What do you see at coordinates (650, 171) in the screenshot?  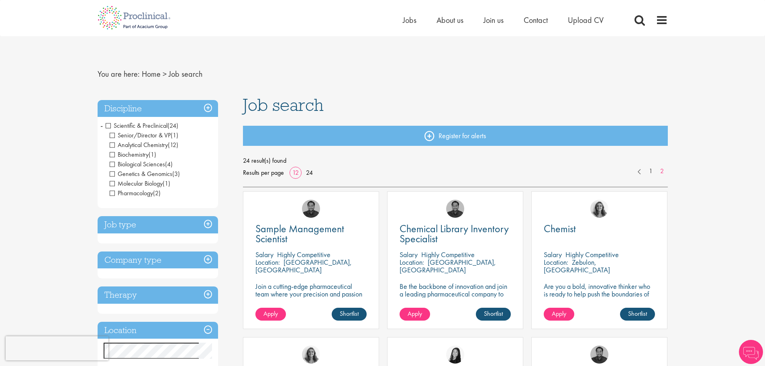 I see `a: 1` at bounding box center [650, 171].